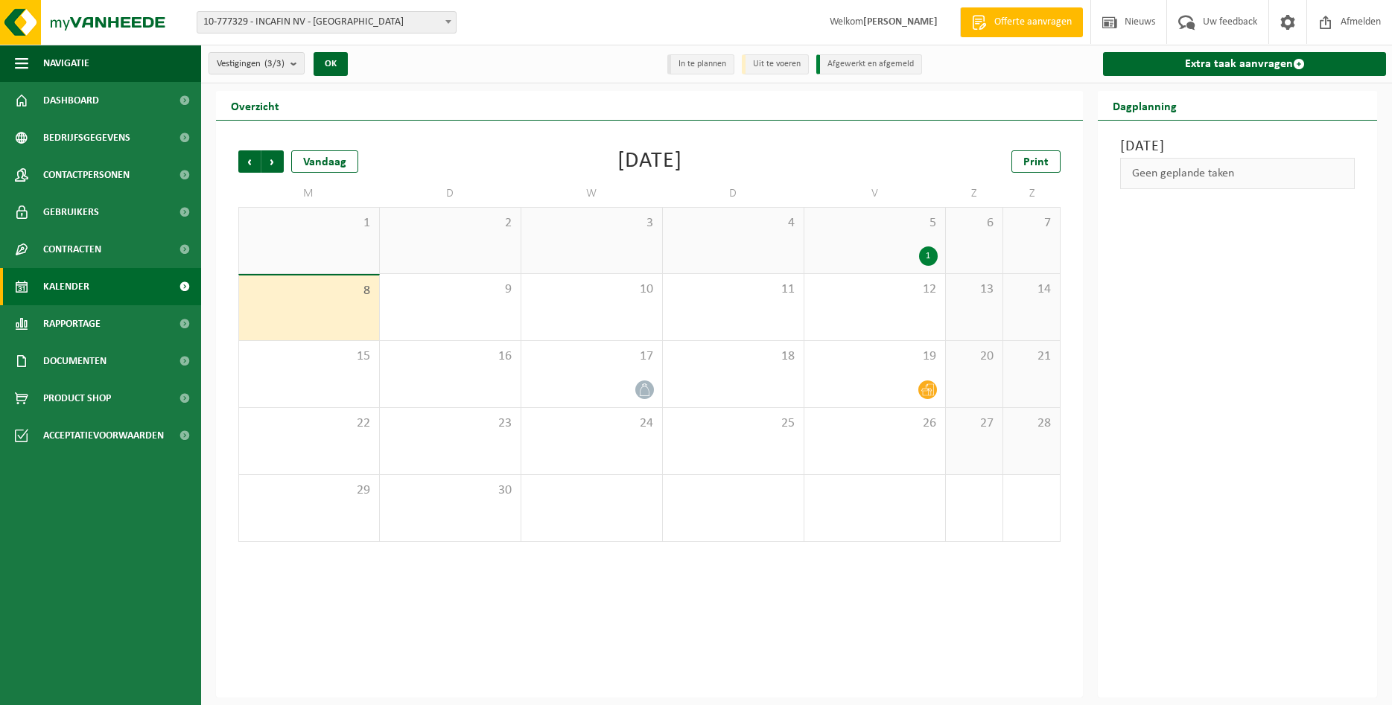 This screenshot has height=705, width=1392. I want to click on span: 10-777329 - INCAFIN NV - KORTRIJK, so click(326, 22).